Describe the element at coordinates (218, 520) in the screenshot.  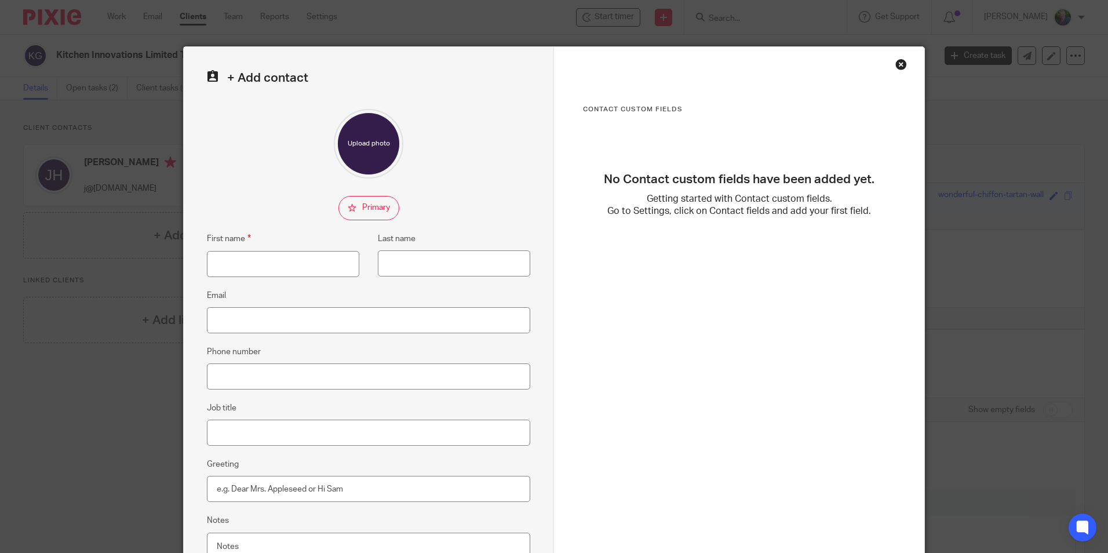
I see `label: Notes` at that location.